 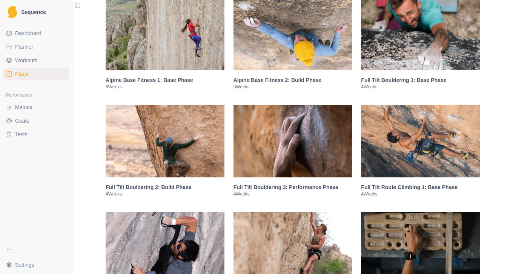 What do you see at coordinates (36, 12) in the screenshot?
I see `a: LogoSequence` at bounding box center [36, 12].